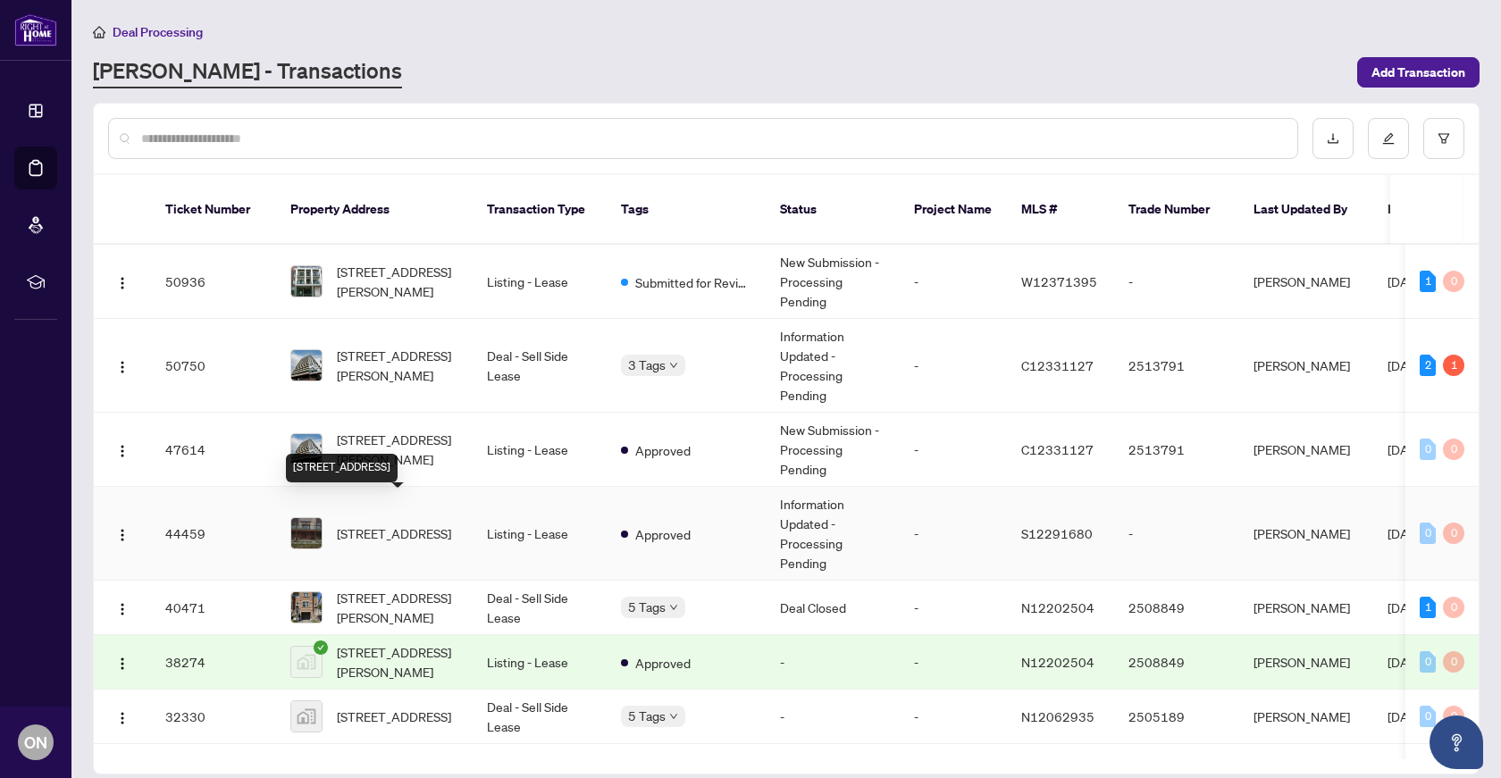  I want to click on span: ON, so click(36, 742).